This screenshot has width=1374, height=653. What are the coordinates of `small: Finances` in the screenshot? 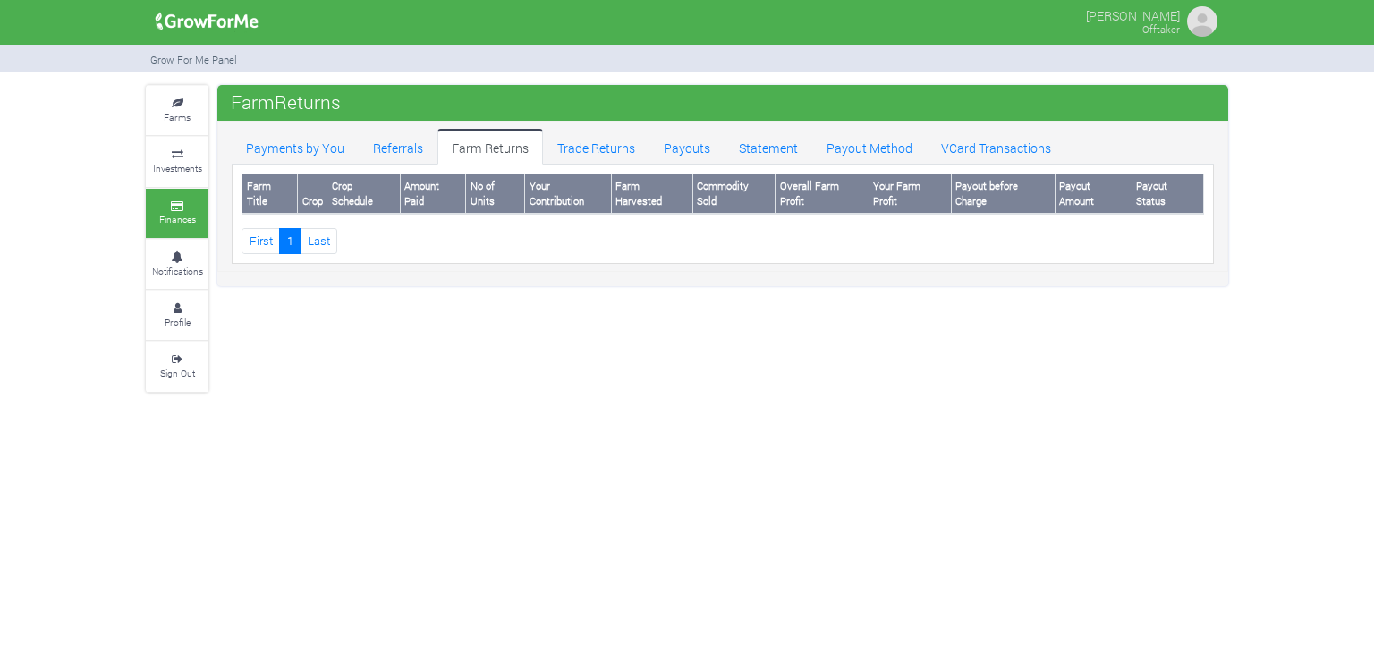 It's located at (177, 219).